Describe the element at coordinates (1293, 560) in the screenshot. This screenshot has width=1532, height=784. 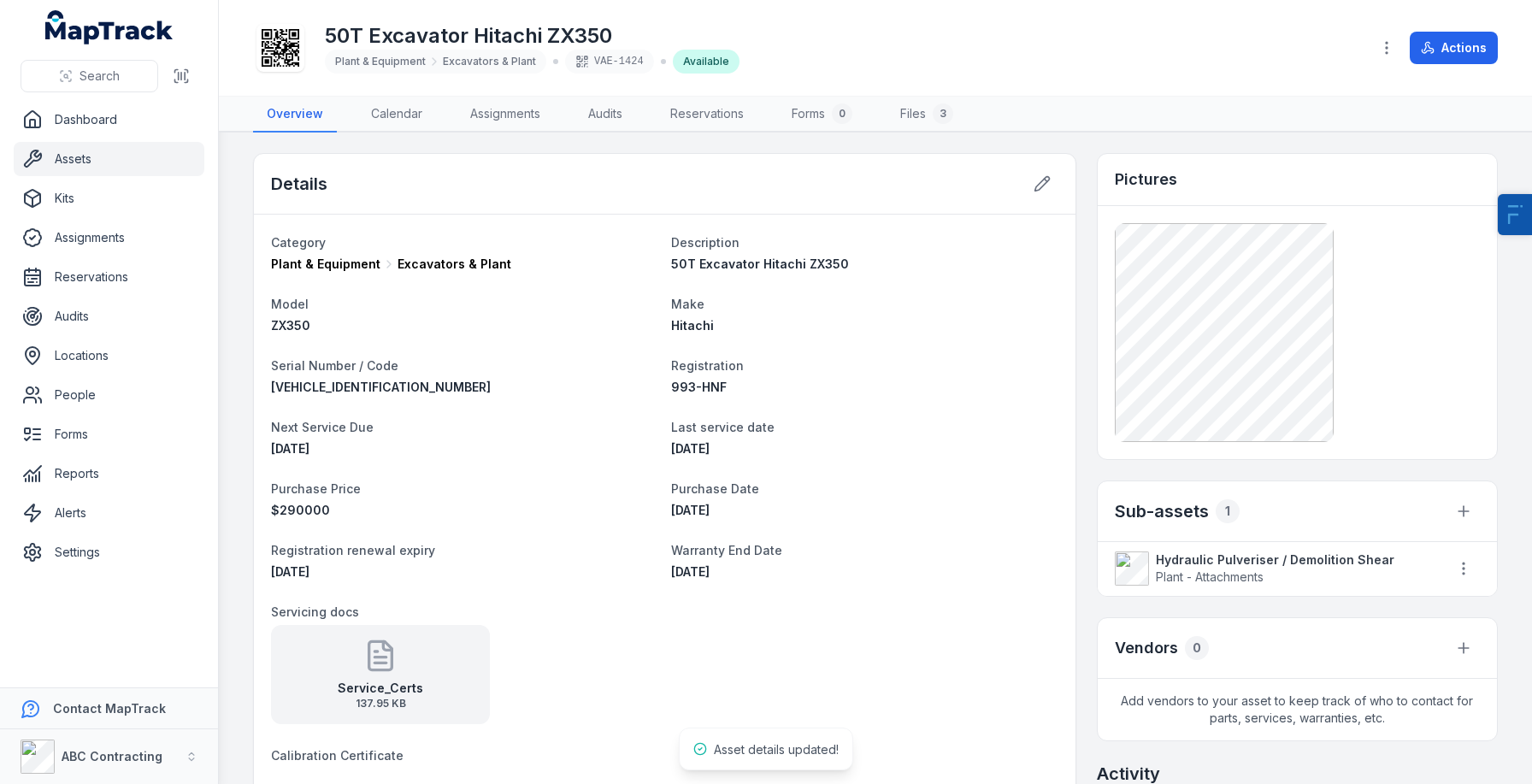
I see `strong: Hydraulic Pulveriser / Demolition Shear` at that location.